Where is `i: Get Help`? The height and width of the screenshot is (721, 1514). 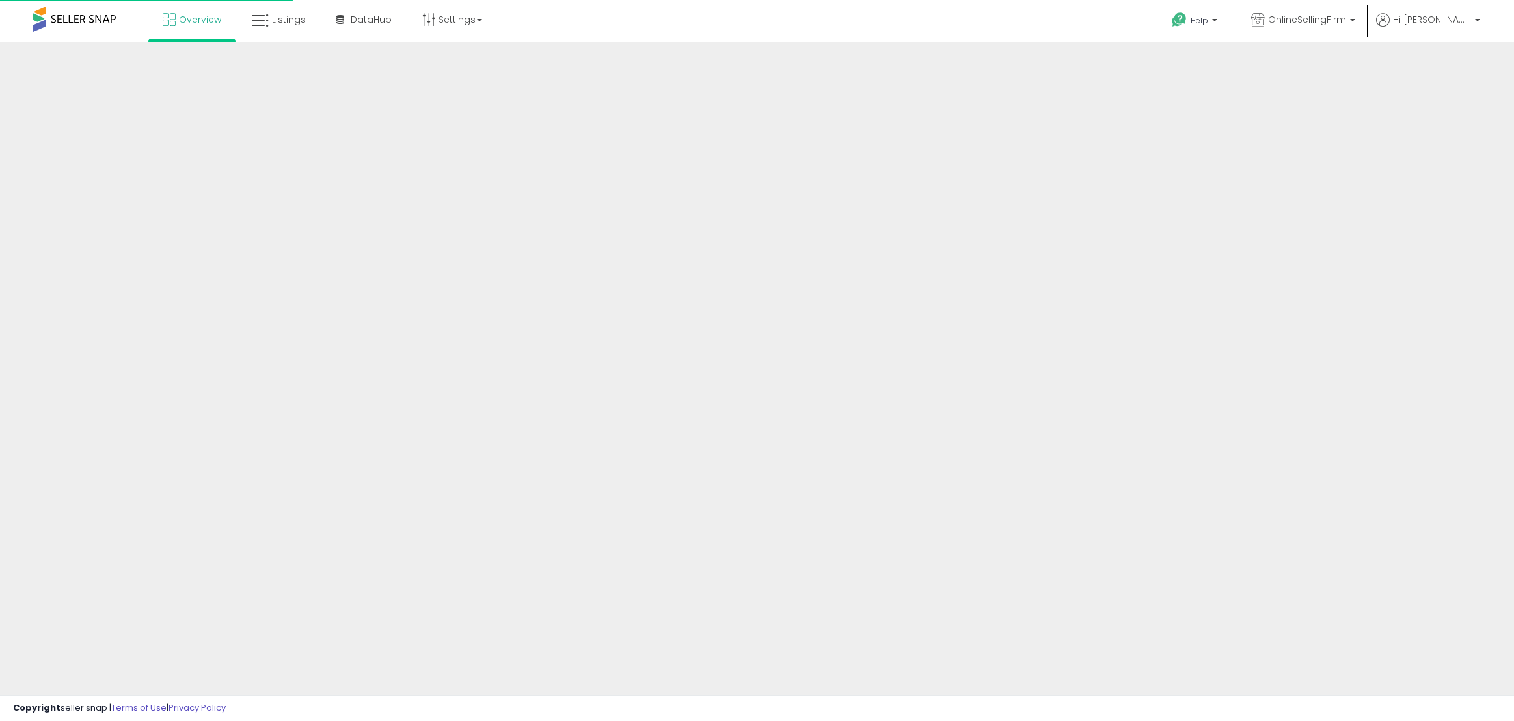
i: Get Help is located at coordinates (1179, 20).